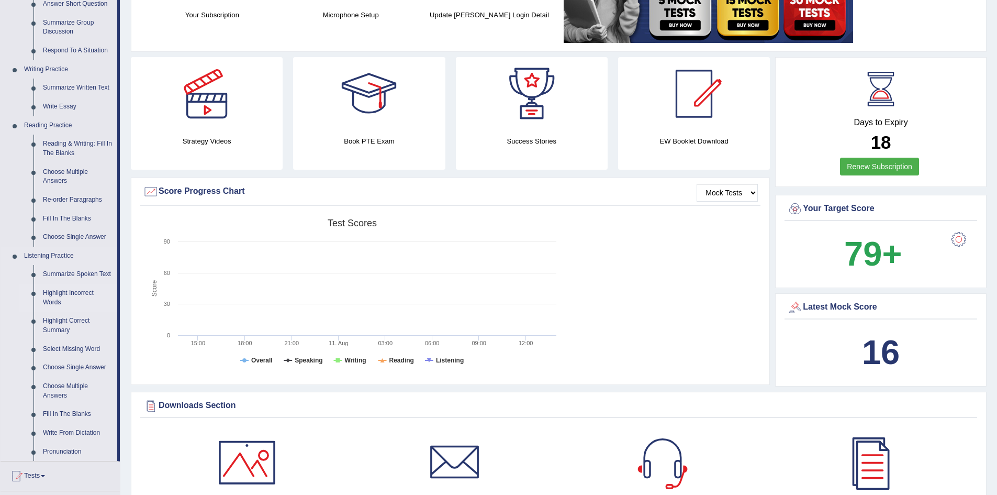 The width and height of the screenshot is (997, 495). What do you see at coordinates (450, 192) in the screenshot?
I see `div: Score Progress Chart` at bounding box center [450, 192].